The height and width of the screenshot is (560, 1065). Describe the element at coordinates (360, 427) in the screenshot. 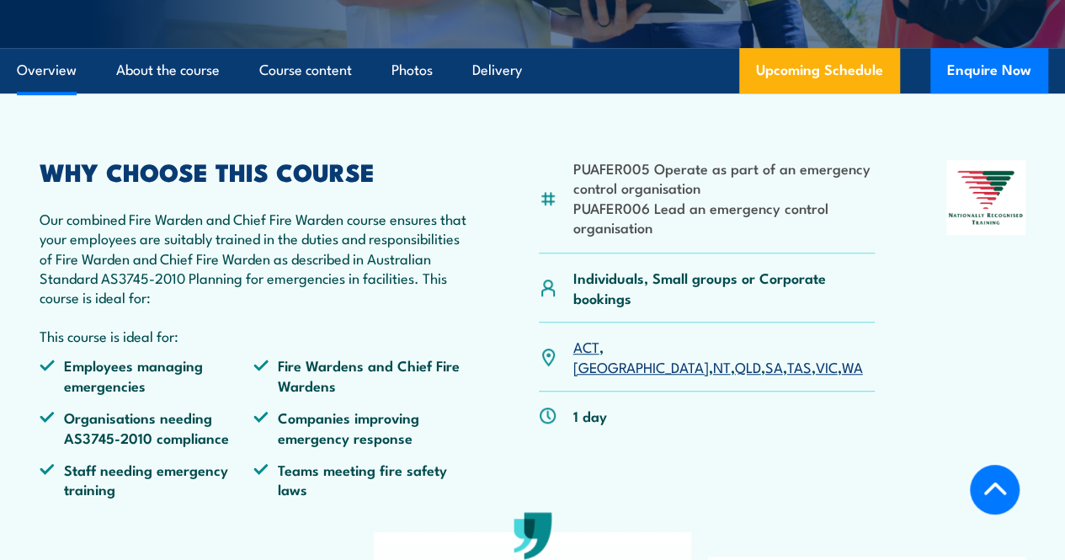

I see `li: Companies improving emergency response` at that location.